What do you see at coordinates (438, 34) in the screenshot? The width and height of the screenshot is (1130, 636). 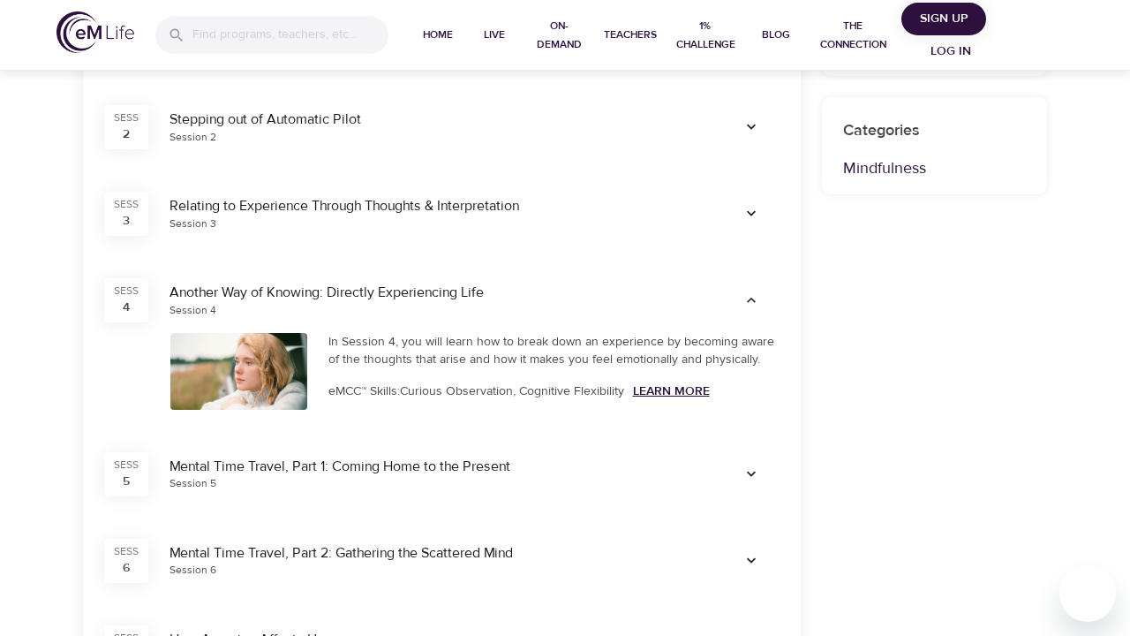 I see `span: Home` at bounding box center [438, 34].